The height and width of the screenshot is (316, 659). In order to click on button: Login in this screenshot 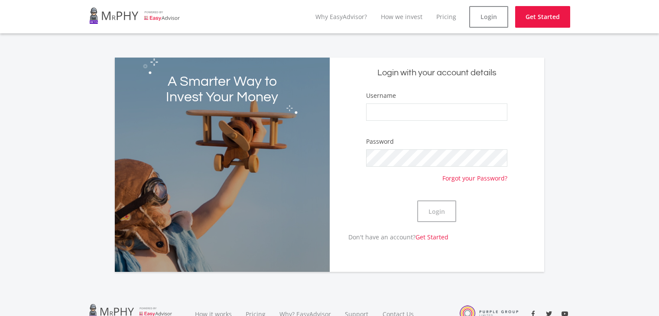, I will do `click(437, 212)`.